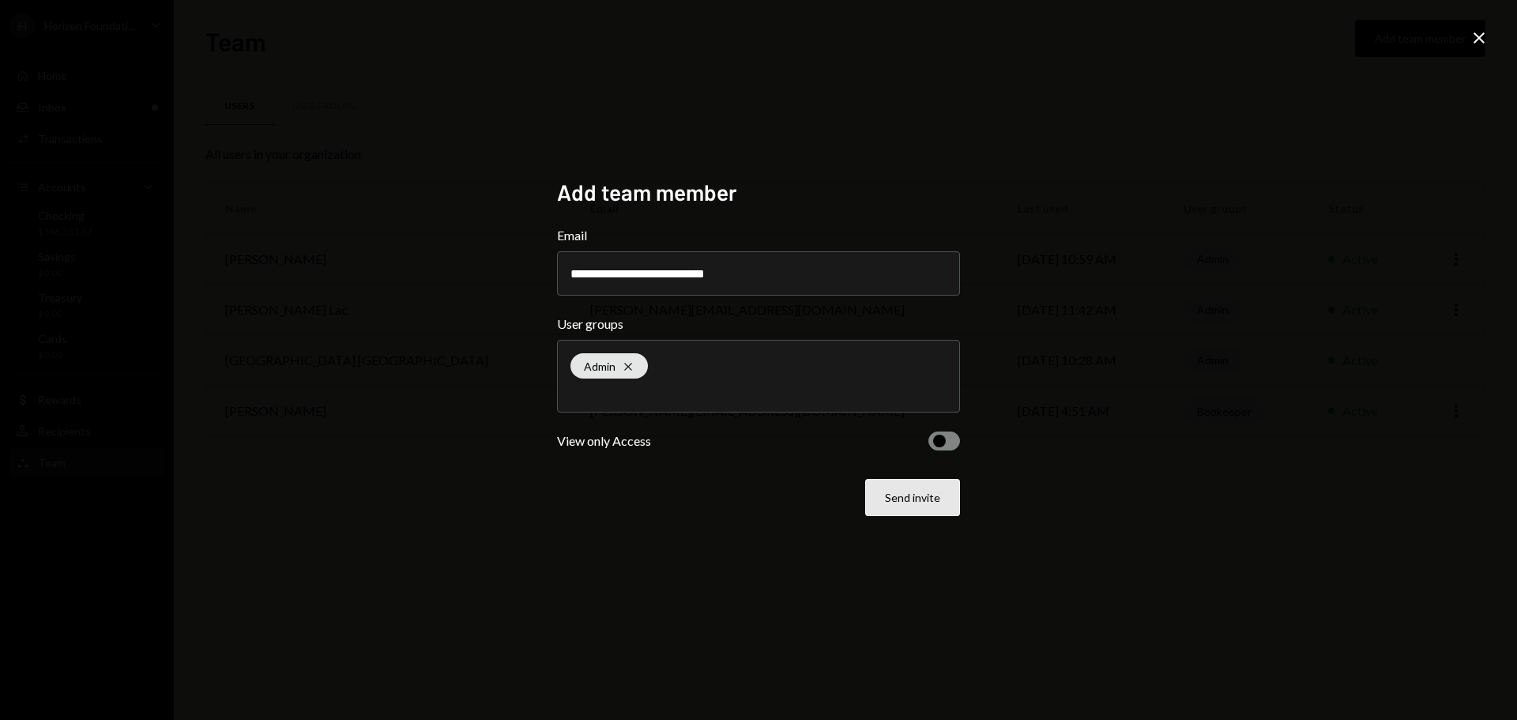  I want to click on button: Send invite, so click(912, 497).